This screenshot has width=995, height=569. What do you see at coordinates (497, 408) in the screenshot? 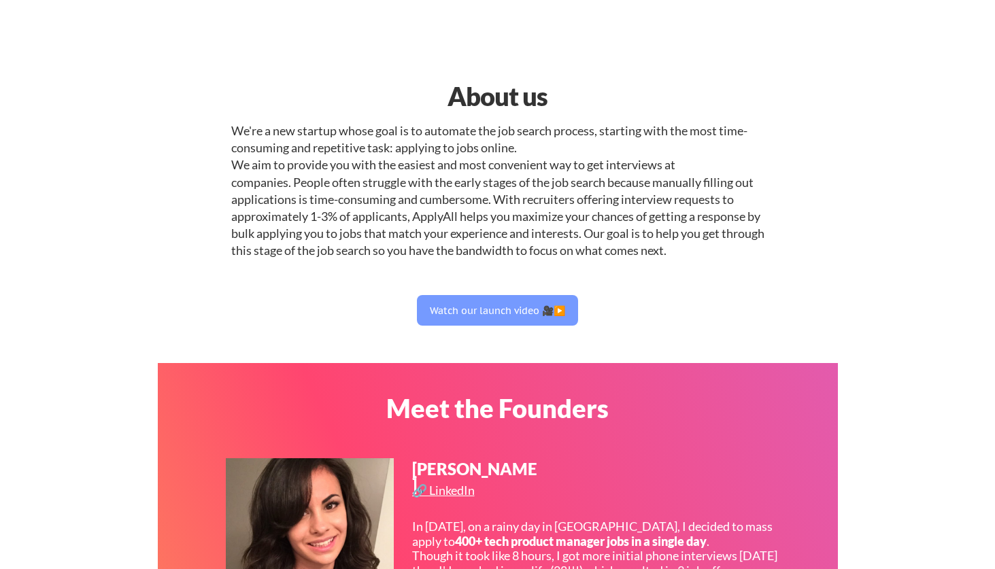
I see `div: Meet the Founders` at bounding box center [497, 408].